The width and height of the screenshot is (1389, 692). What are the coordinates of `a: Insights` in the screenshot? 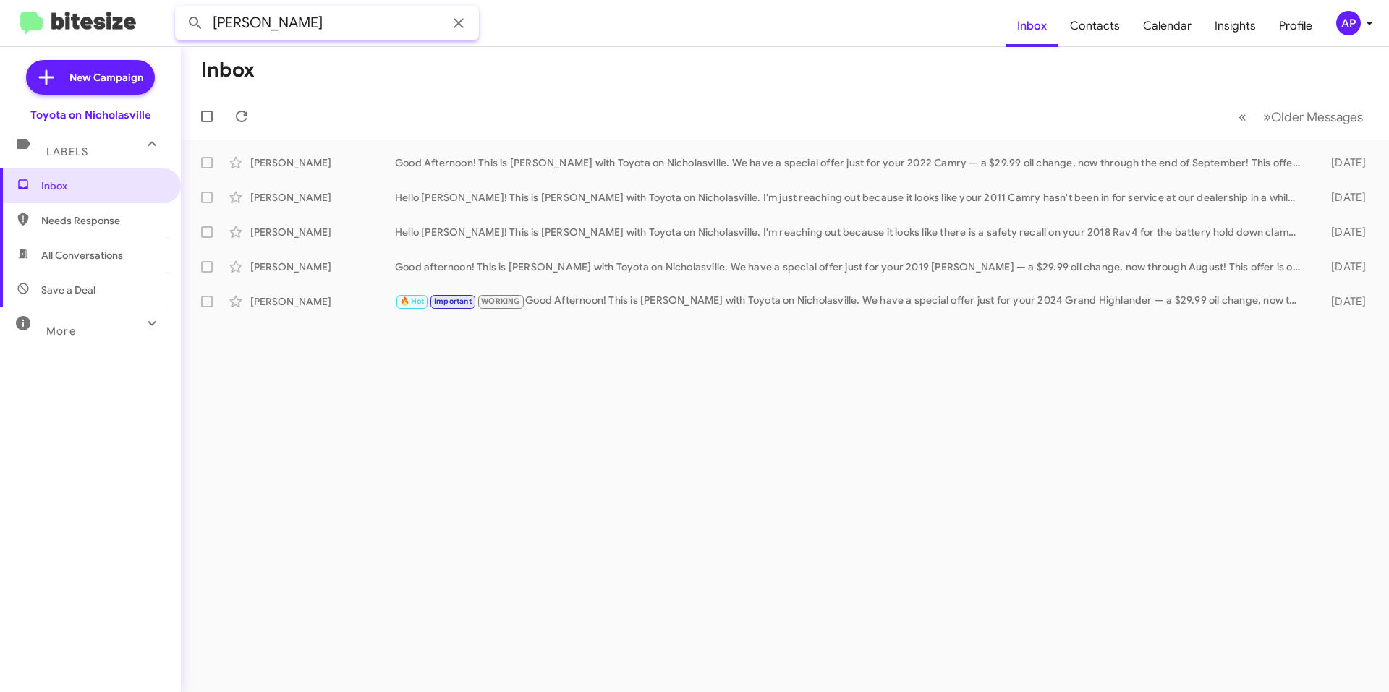 It's located at (1235, 26).